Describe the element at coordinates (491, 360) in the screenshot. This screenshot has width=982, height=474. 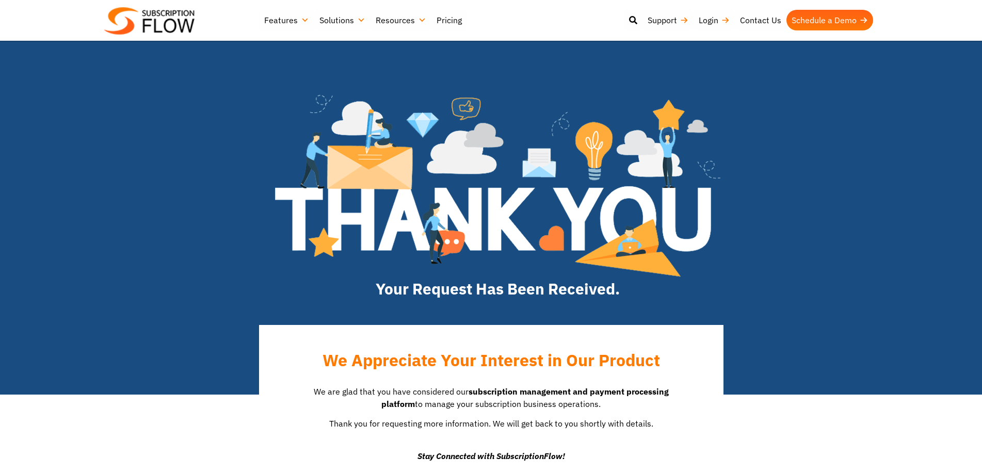
I see `h2: We Appreciate Your Interest in Our Product` at that location.